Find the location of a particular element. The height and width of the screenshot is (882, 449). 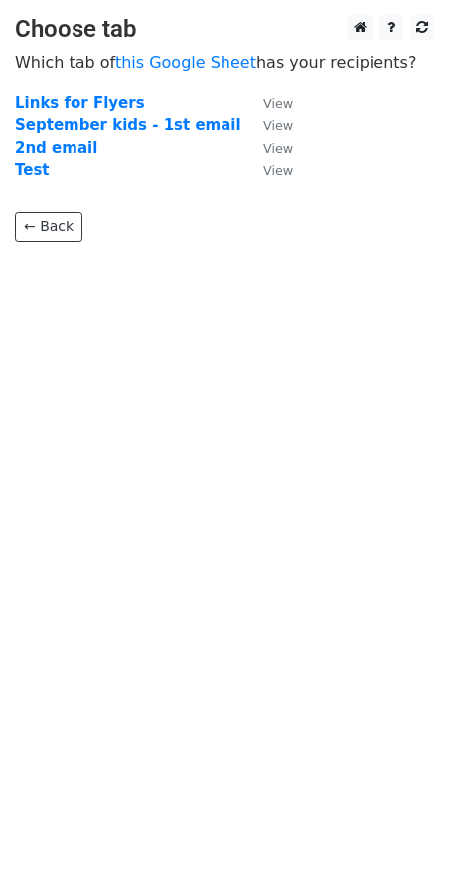

strong: September kids - 1st email is located at coordinates (128, 125).